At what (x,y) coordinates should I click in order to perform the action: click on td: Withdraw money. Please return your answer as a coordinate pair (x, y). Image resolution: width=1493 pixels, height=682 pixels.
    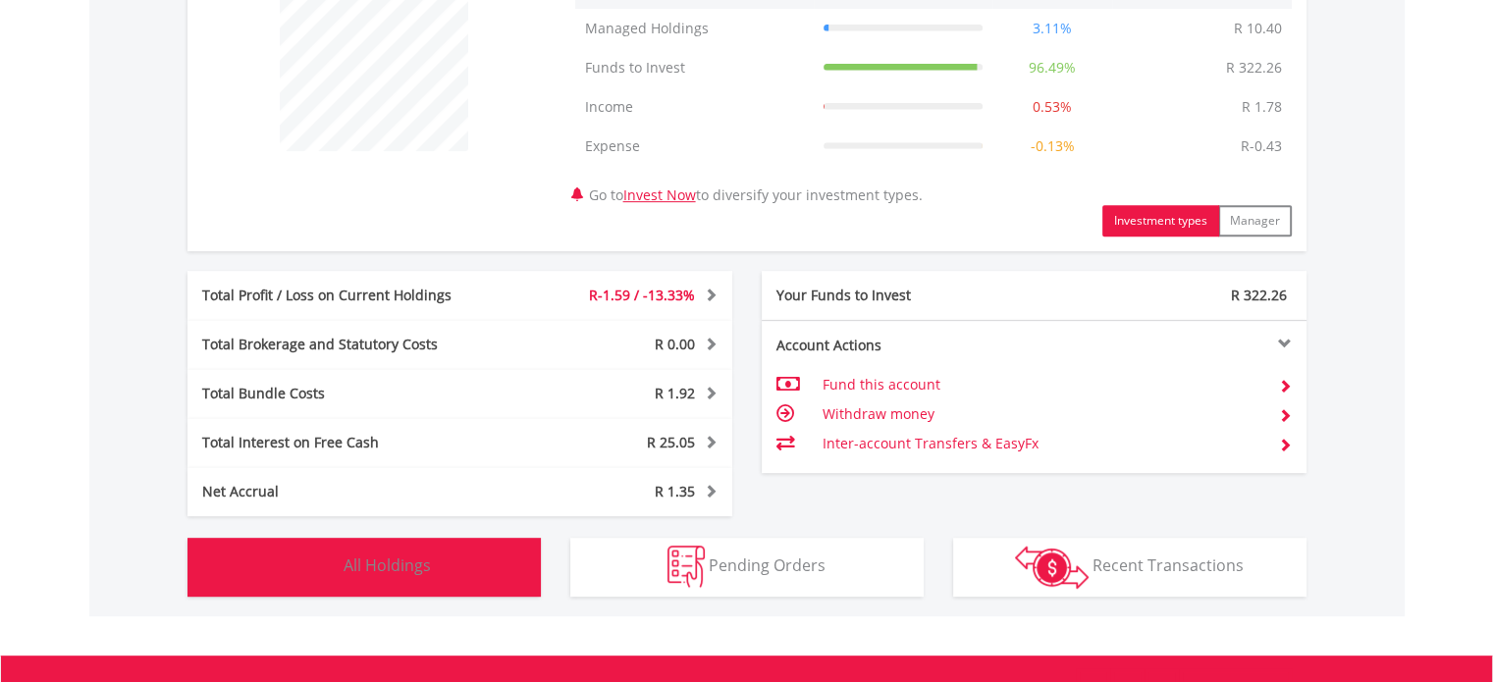
    Looking at the image, I should click on (1041, 414).